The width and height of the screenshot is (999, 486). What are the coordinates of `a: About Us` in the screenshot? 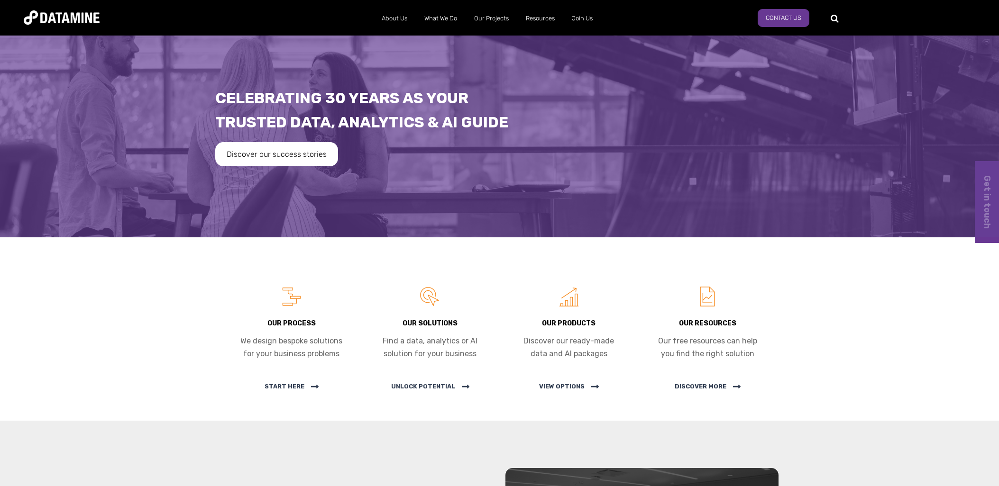 It's located at (394, 18).